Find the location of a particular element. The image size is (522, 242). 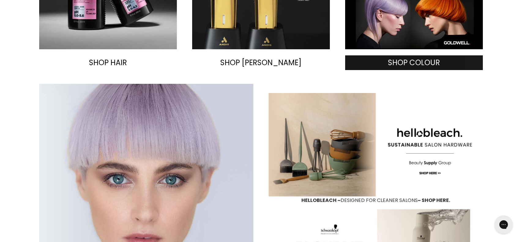

span: HELLOBLEACH ~ is located at coordinates (321, 200).